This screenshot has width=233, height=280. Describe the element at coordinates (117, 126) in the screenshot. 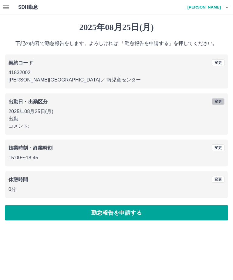

I see `p: コメント:` at that location.